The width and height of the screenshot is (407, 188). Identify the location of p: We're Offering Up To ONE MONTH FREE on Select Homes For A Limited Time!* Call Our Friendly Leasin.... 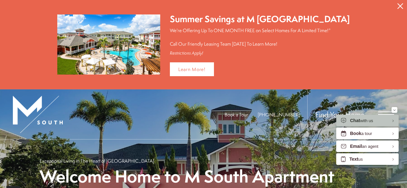
(260, 37).